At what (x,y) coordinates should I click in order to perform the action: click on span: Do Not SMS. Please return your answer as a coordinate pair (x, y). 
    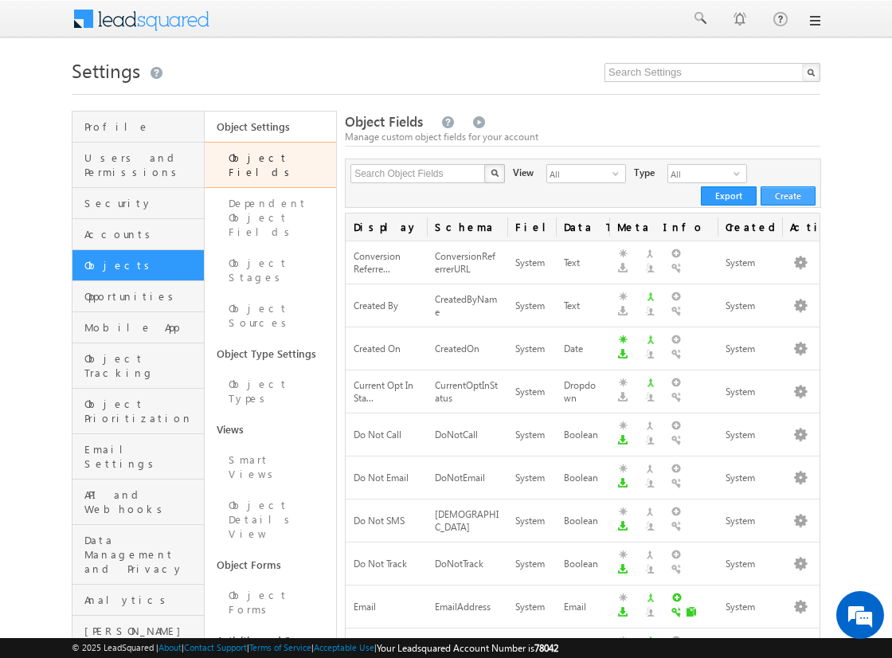
    Looking at the image, I should click on (379, 520).